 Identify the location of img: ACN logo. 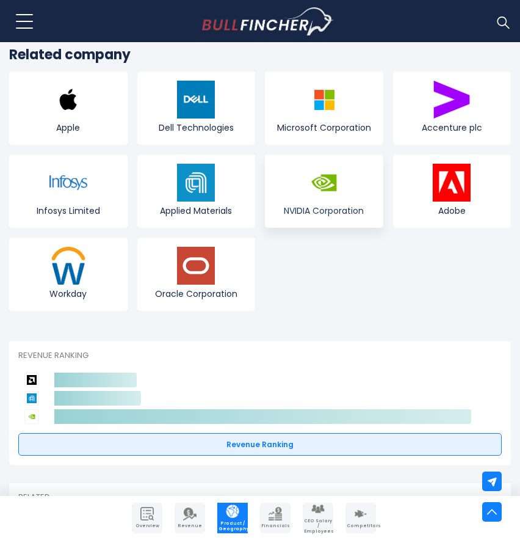
(452, 100).